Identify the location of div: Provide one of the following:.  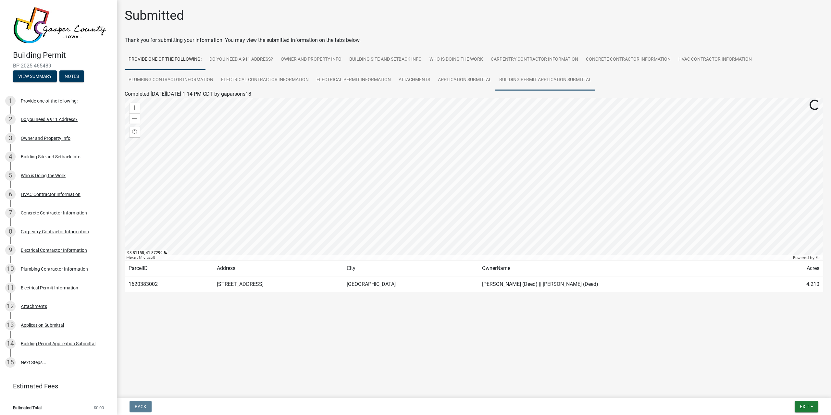
(49, 101).